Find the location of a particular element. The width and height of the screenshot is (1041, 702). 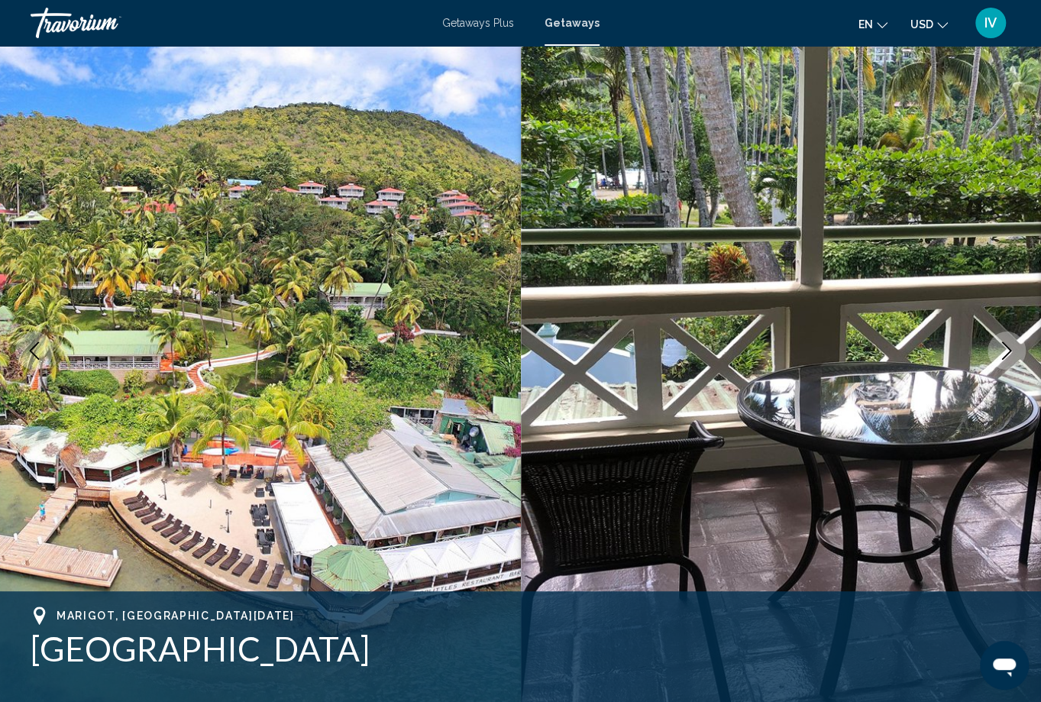

button: Change language is located at coordinates (873, 24).